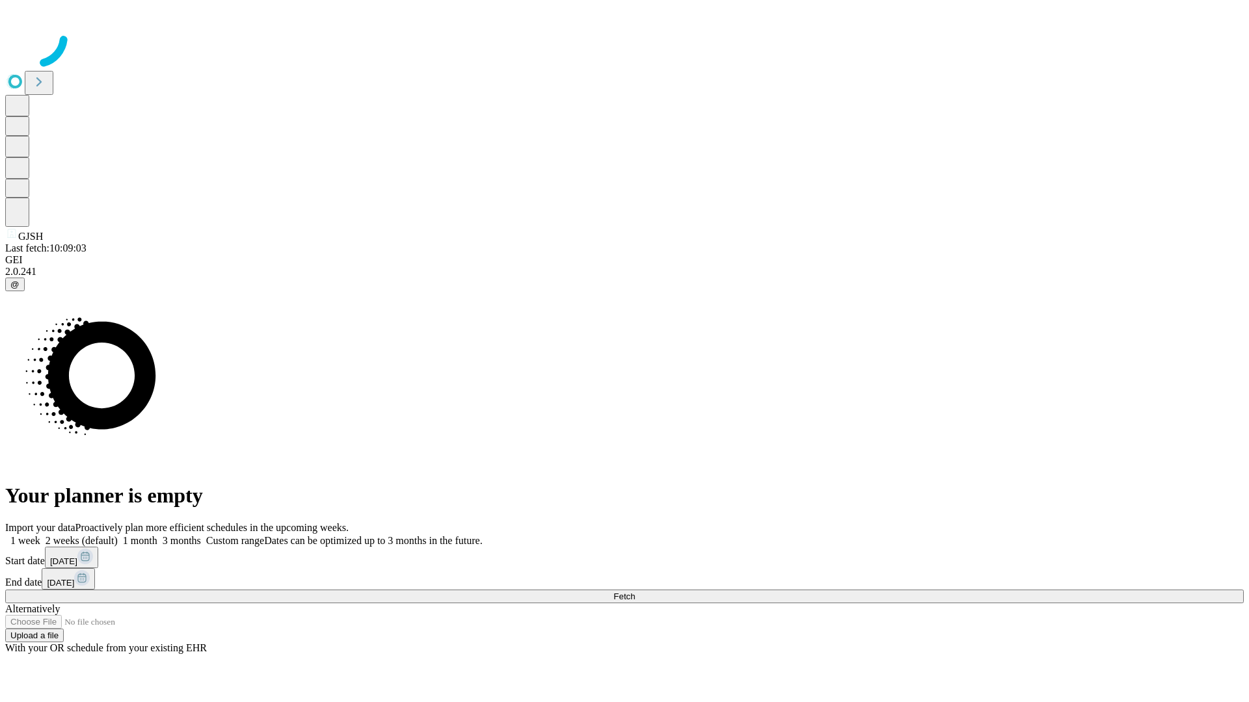 This screenshot has height=702, width=1249. I want to click on button: Fetch, so click(624, 596).